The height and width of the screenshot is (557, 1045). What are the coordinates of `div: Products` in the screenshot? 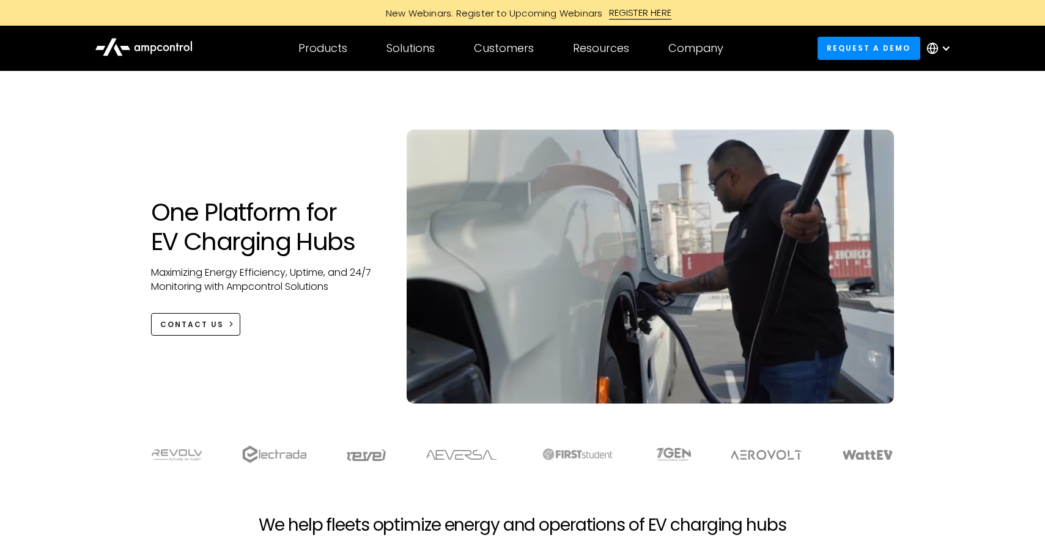 It's located at (323, 48).